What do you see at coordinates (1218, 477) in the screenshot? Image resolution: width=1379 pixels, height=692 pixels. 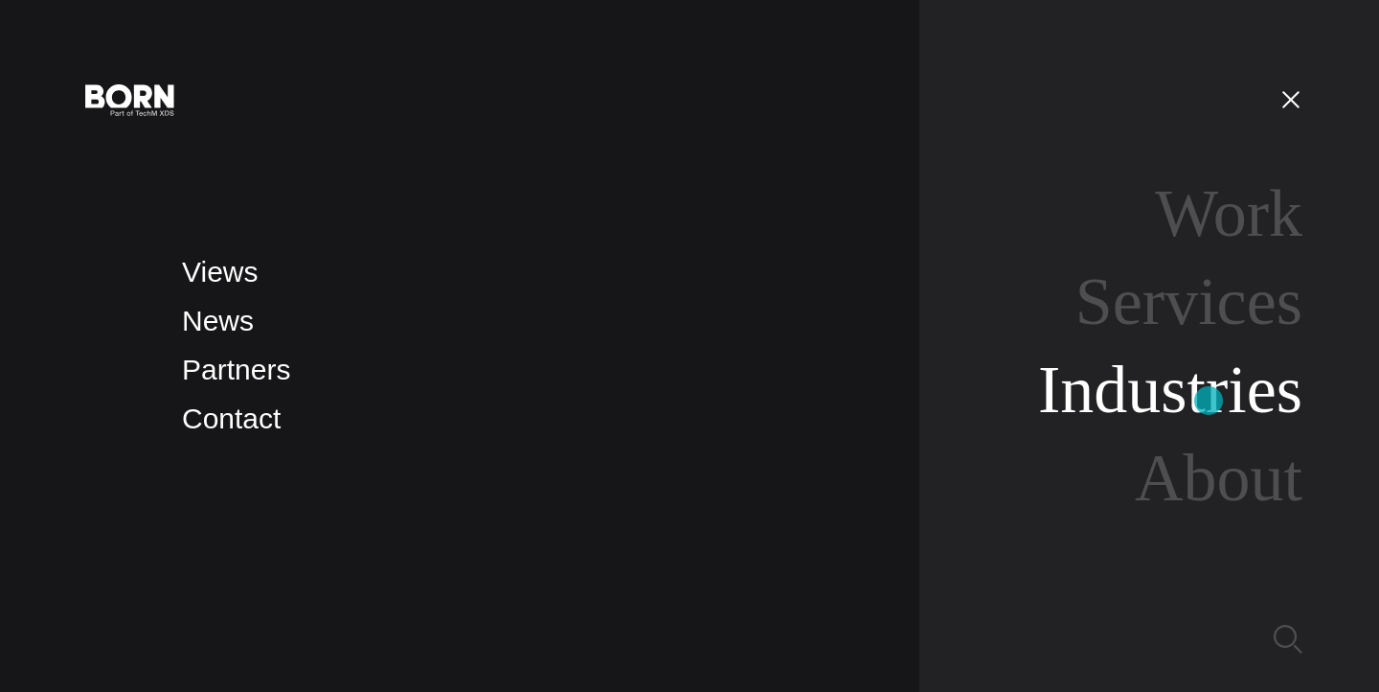 I see `a: About` at bounding box center [1218, 477].